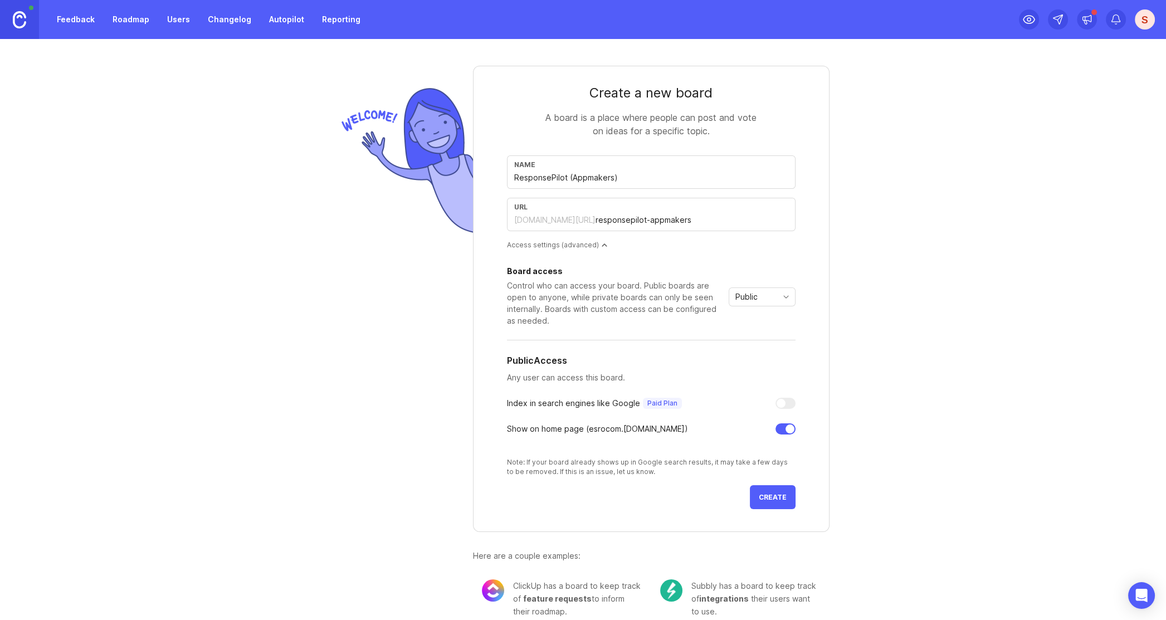  What do you see at coordinates (662, 403) in the screenshot?
I see `p: Paid Plan` at bounding box center [662, 403].